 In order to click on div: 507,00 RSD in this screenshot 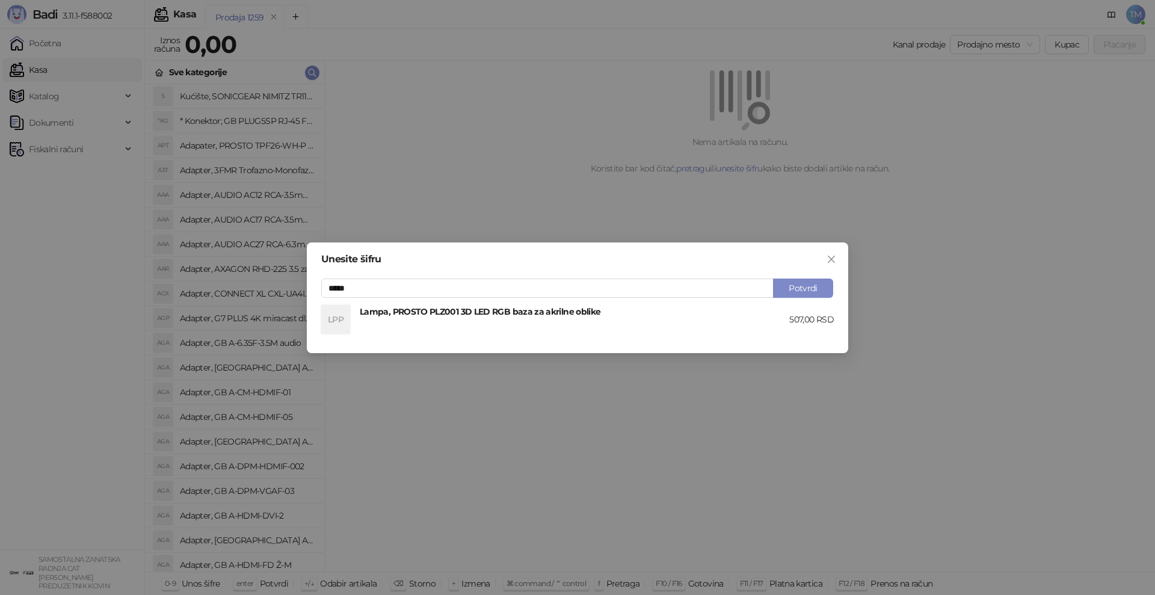, I will do `click(811, 319)`.